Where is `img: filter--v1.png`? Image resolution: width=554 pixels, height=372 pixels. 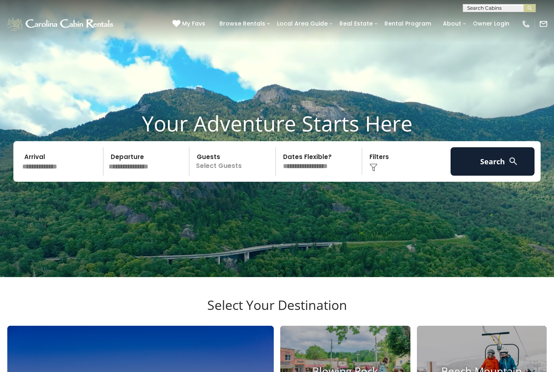 img: filter--v1.png is located at coordinates (374, 168).